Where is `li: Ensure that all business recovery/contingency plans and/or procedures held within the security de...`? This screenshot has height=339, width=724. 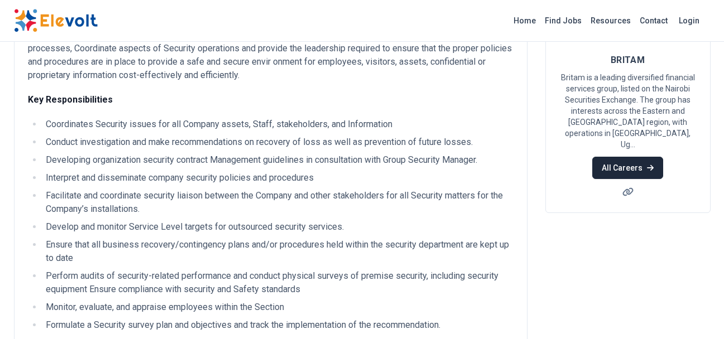
li: Ensure that all business recovery/contingency plans and/or procedures held within the security de... is located at coordinates (278, 252).